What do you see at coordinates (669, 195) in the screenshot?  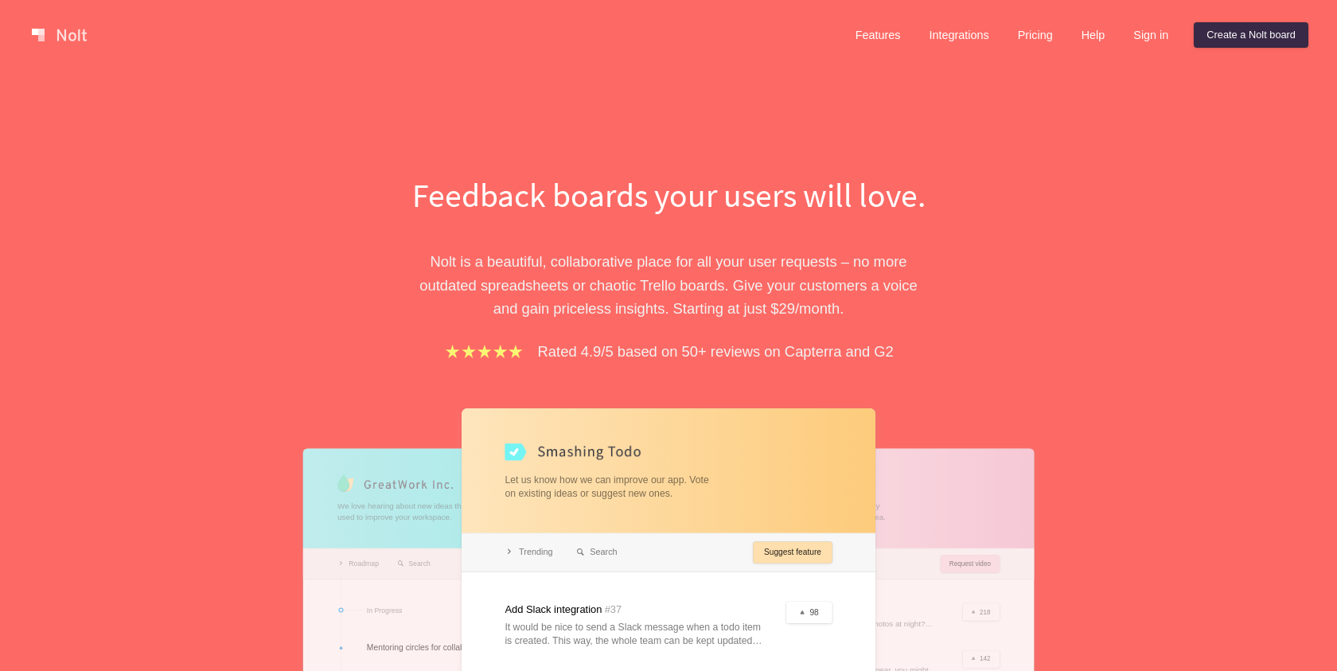 I see `h1: Feedback boards your users will love.` at bounding box center [669, 195].